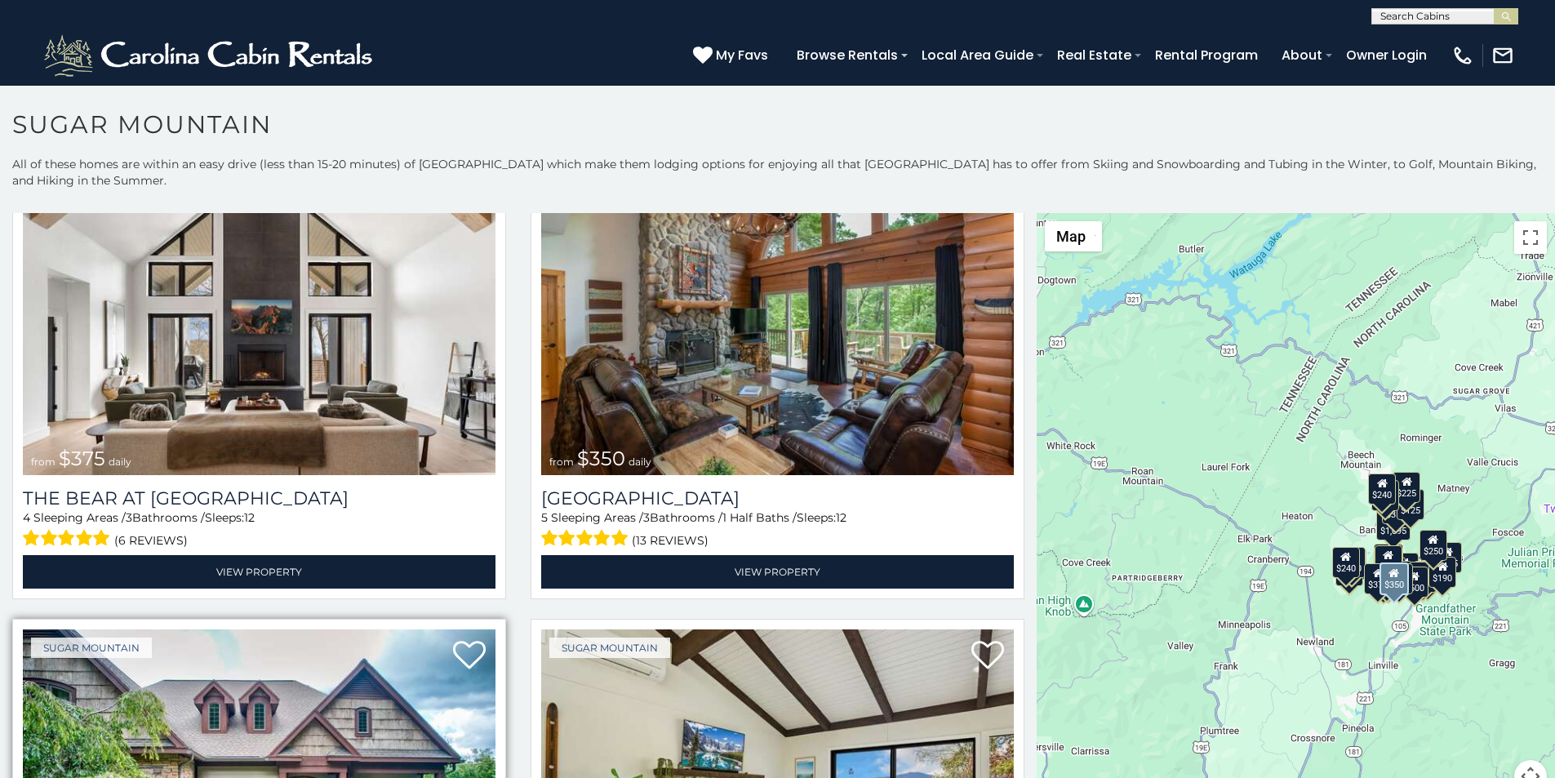  I want to click on div: $350, so click(1394, 579).